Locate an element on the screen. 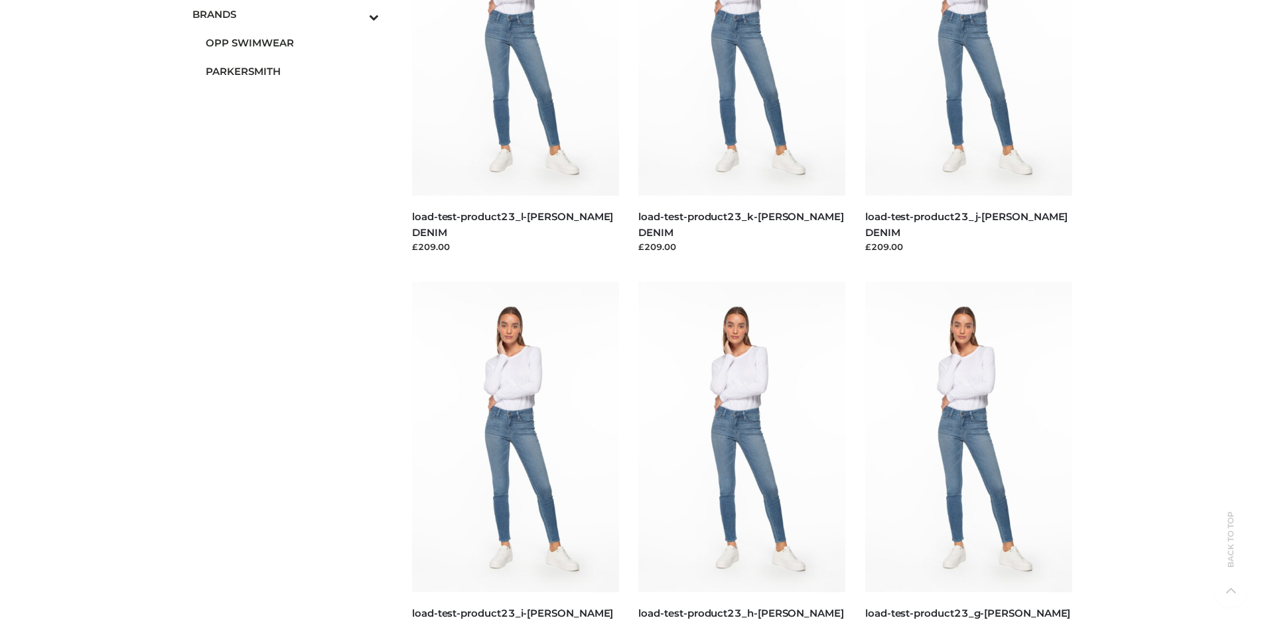  span: OPP SWIMWEAR is located at coordinates (293, 42).